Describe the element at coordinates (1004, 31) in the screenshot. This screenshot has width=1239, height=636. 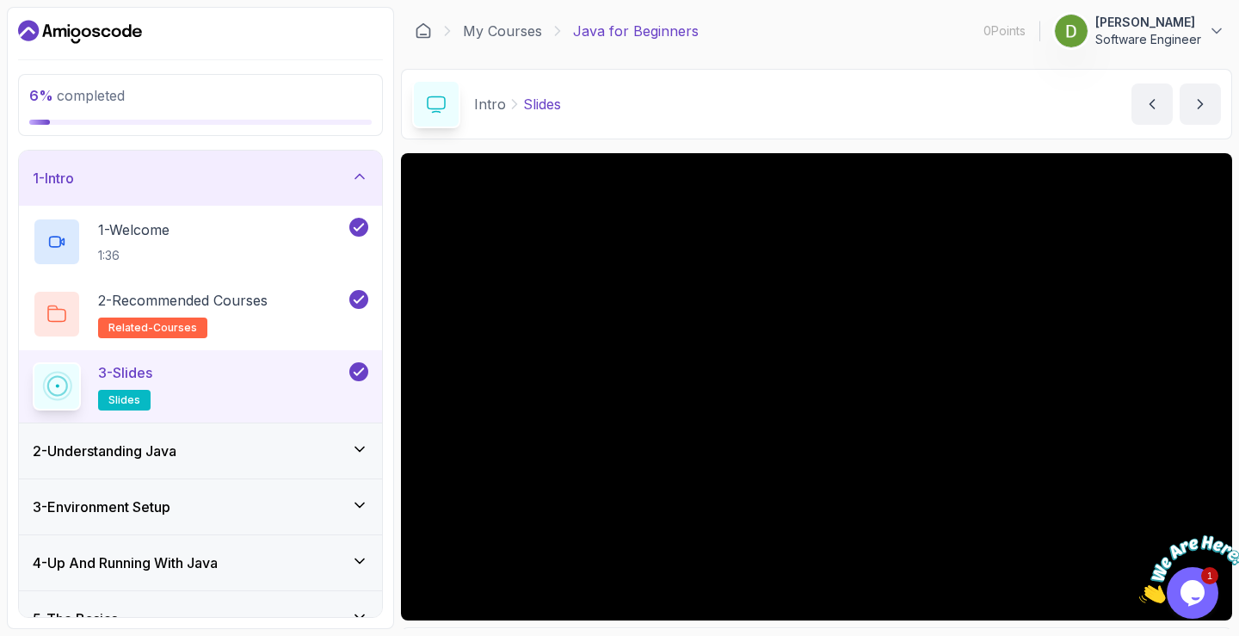
I see `p: 0 Points` at that location.